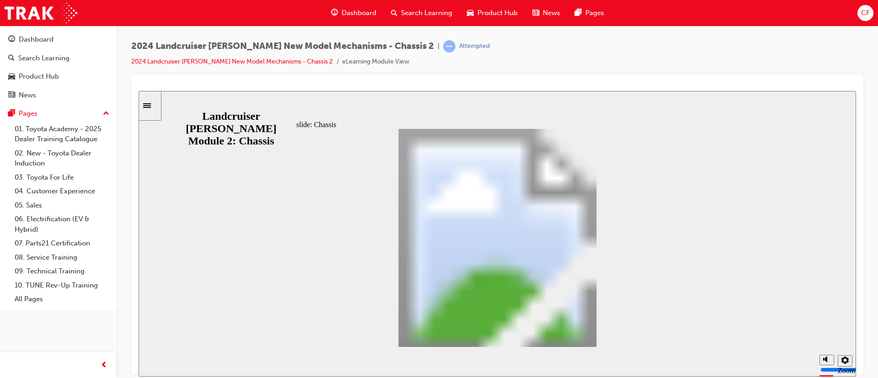 The height and width of the screenshot is (378, 878). Describe the element at coordinates (707, 270) in the screenshot. I see `button: Settings` at that location.